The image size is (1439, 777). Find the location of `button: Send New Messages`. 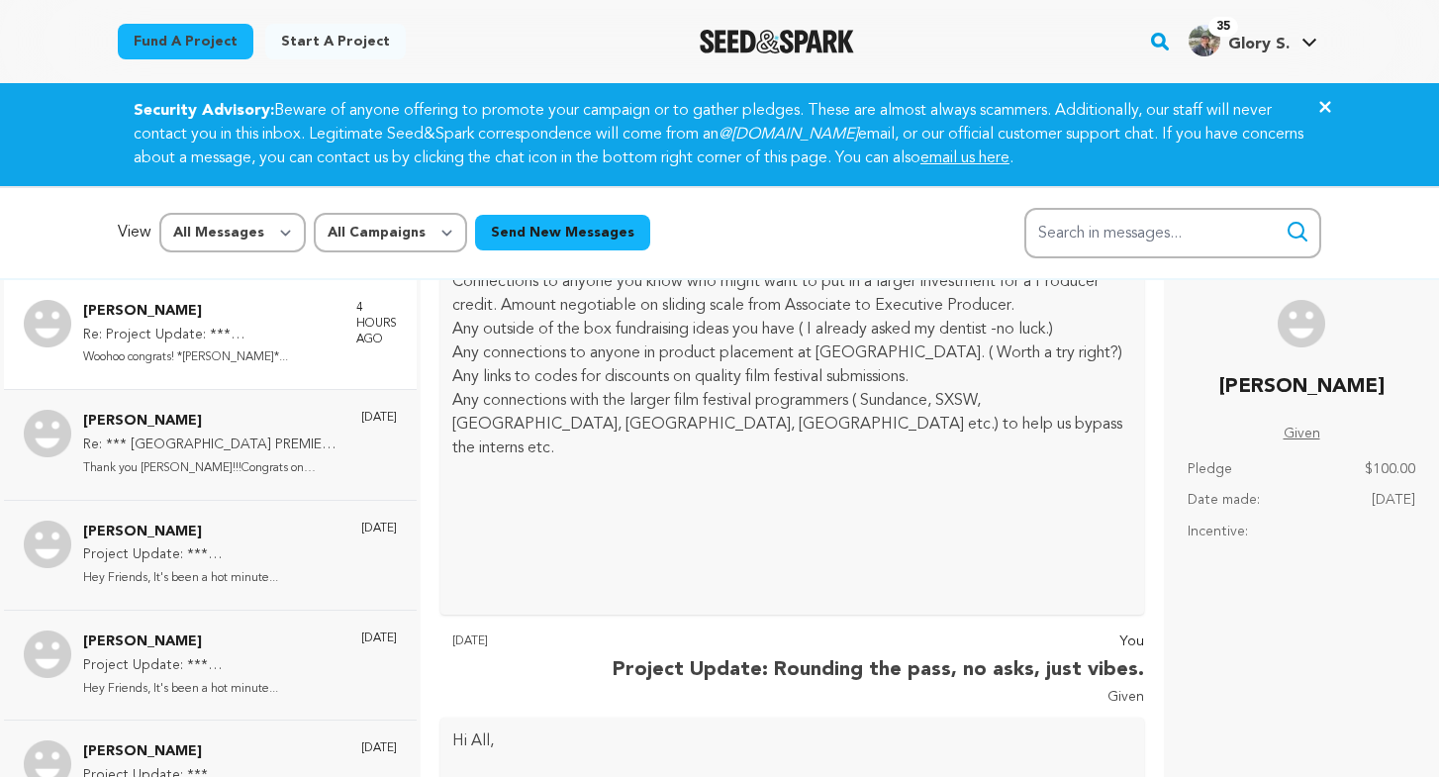

button: Send New Messages is located at coordinates (562, 233).